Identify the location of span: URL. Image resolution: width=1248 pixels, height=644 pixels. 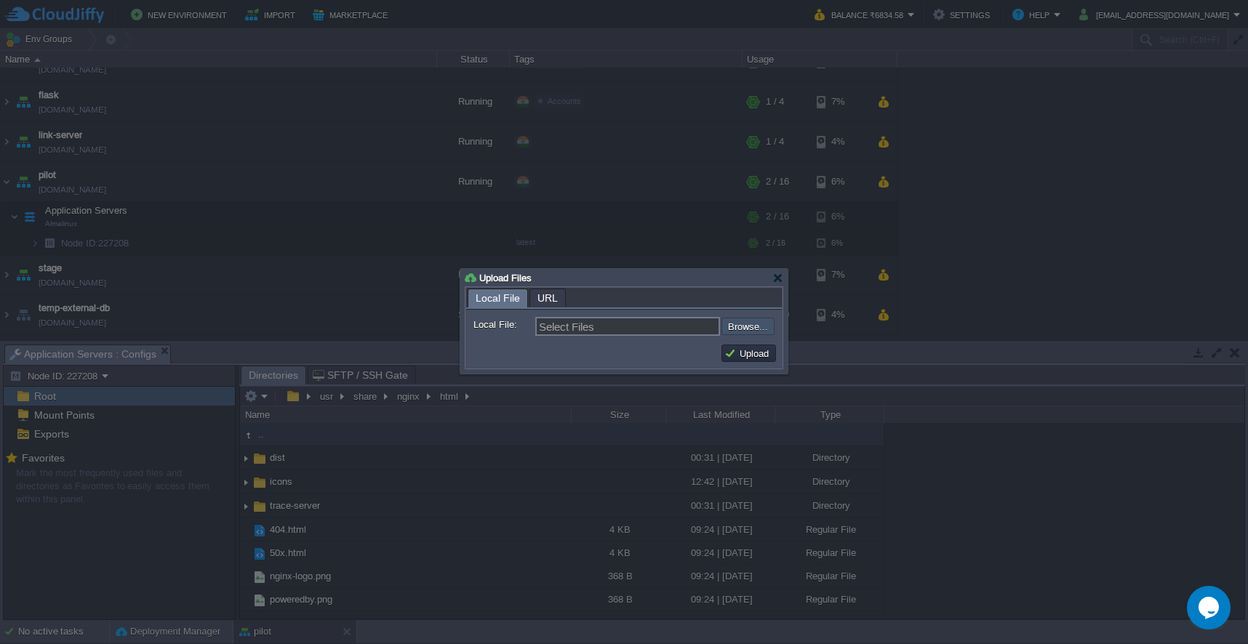
(548, 298).